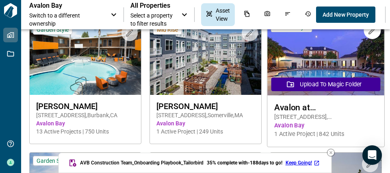 The image size is (390, 173). What do you see at coordinates (267, 15) in the screenshot?
I see `div: Photos` at bounding box center [267, 15].